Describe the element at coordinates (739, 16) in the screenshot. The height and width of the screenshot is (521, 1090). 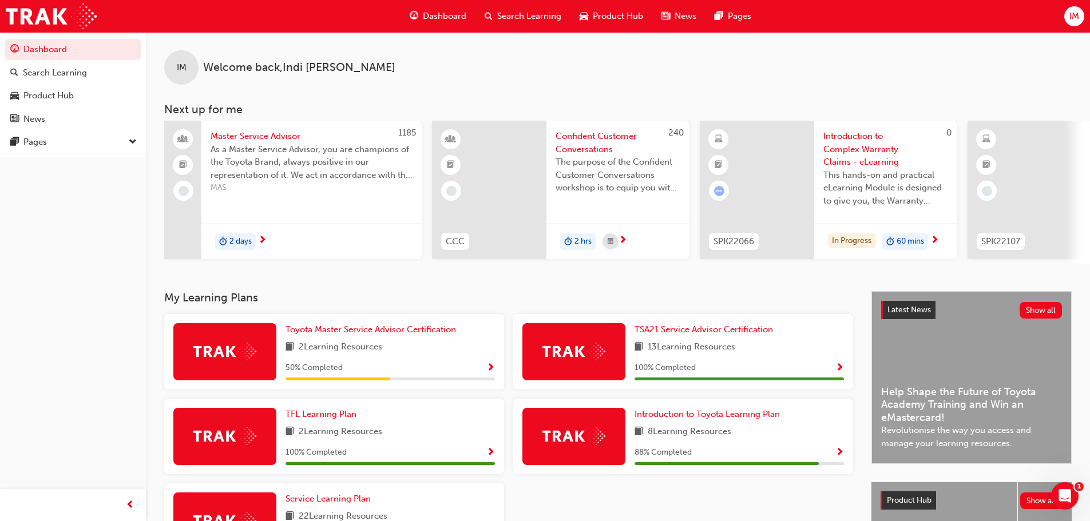
I see `span: Pages` at that location.